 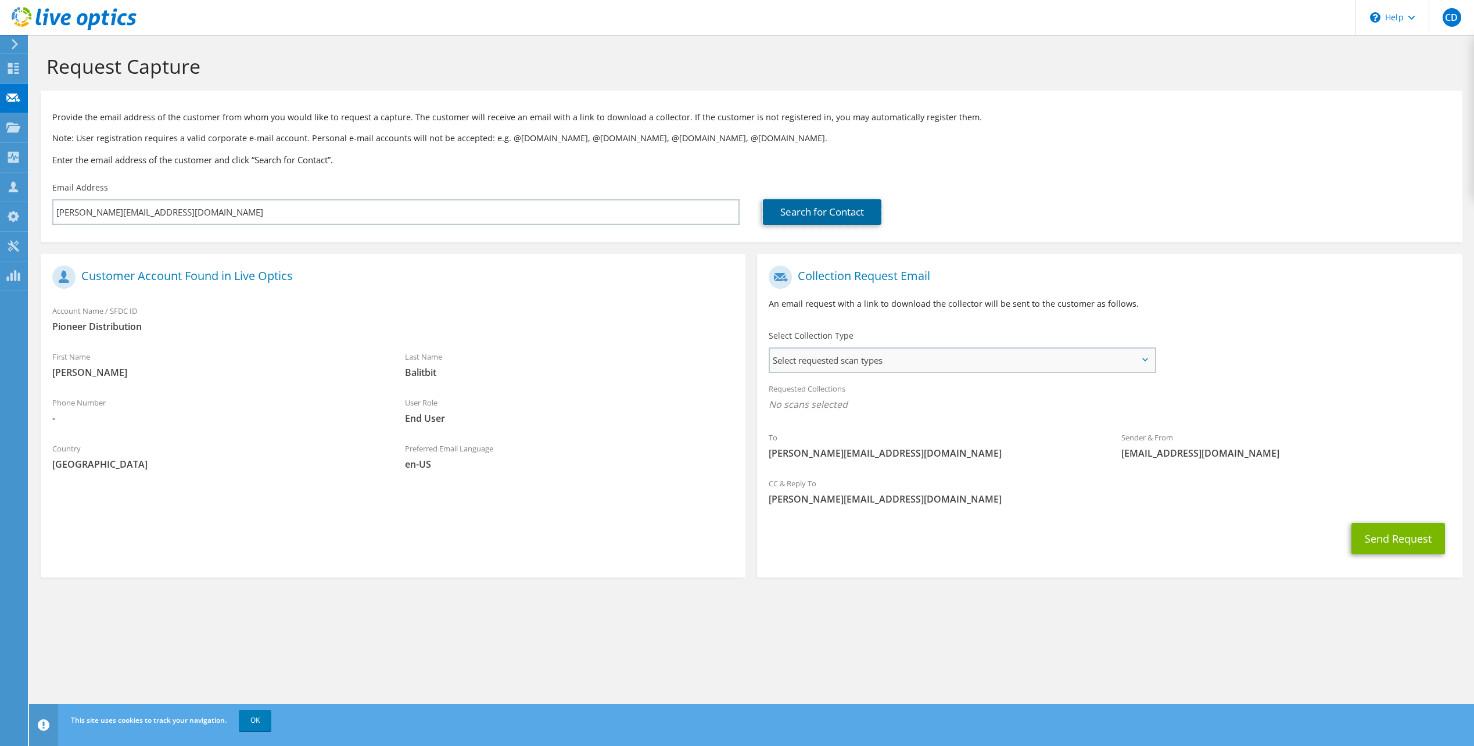 I want to click on div: Sender & From, so click(x=1286, y=445).